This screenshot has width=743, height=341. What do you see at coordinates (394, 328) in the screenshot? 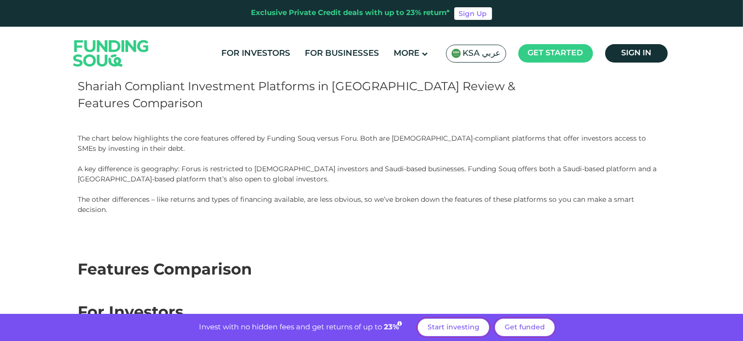
I see `span: 23%` at bounding box center [394, 328].